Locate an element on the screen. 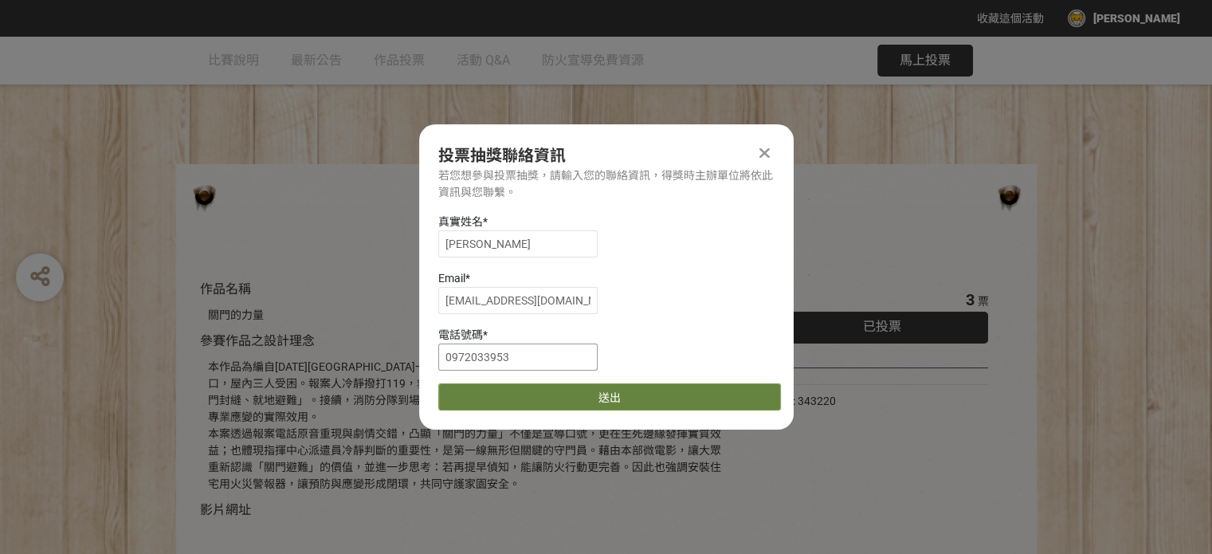 The image size is (1212, 554). span: 影片網址 is located at coordinates (226, 509).